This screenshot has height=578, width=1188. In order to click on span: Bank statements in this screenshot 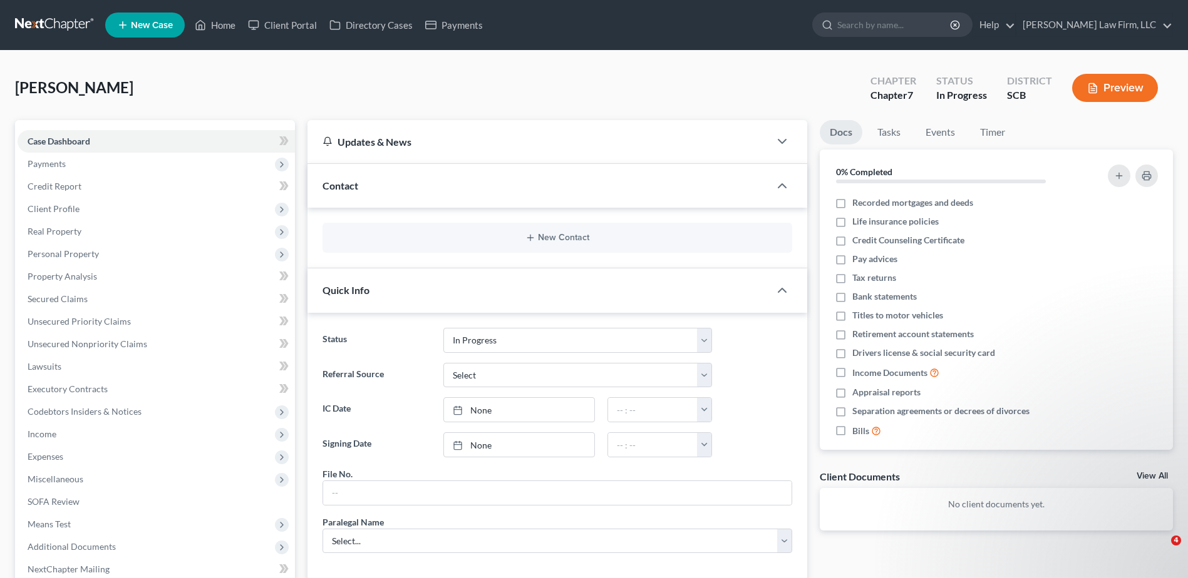, I will do `click(884, 297)`.